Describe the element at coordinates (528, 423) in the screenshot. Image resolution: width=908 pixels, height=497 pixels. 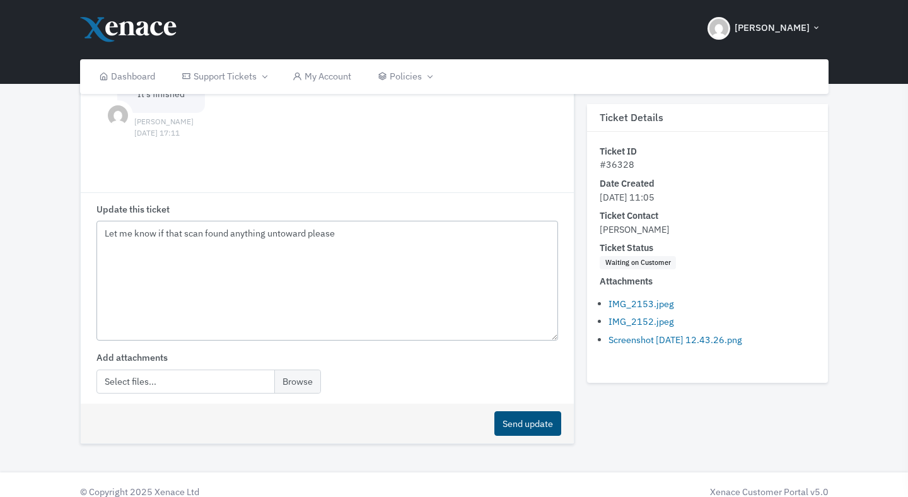
I see `button: Send update` at that location.